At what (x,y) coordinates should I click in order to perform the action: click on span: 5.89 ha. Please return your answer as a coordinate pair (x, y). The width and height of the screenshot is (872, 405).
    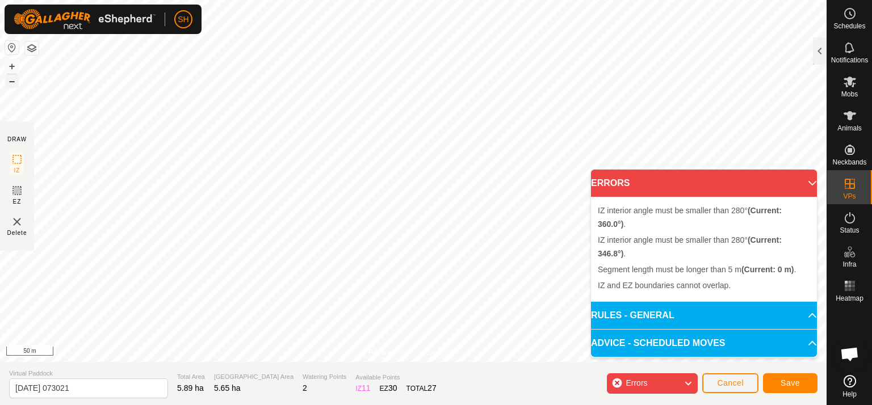
    Looking at the image, I should click on (190, 388).